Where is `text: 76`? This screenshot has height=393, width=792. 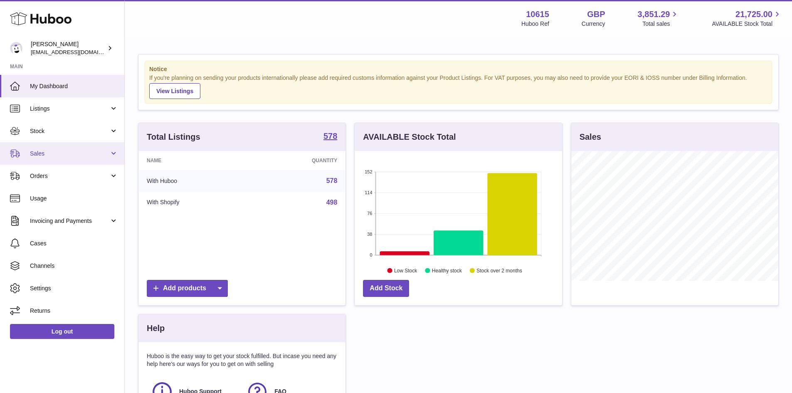
text: 76 is located at coordinates (370, 213).